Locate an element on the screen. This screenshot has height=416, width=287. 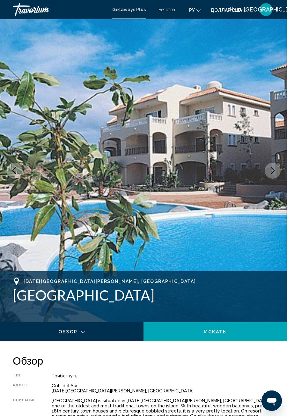
div: Адрес is located at coordinates (24, 388).